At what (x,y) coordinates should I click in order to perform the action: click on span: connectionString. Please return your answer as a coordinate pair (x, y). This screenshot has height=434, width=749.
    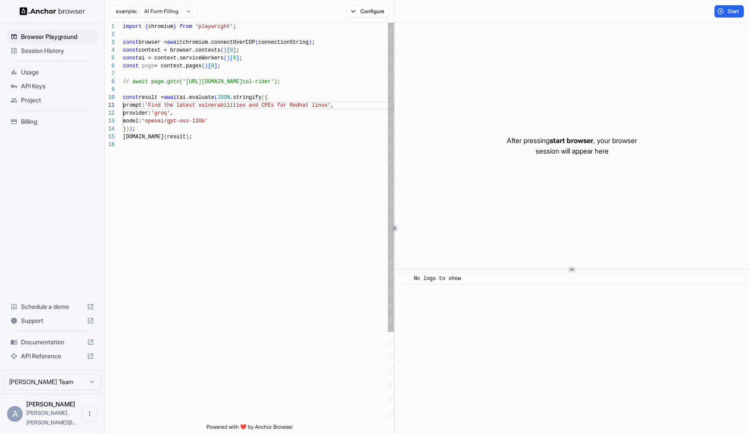
    Looking at the image, I should click on (283, 42).